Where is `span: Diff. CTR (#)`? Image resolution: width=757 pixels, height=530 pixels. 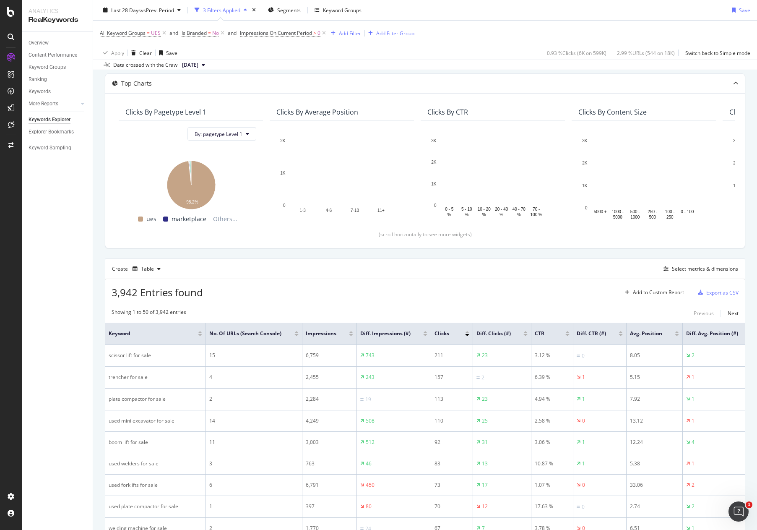
span: Diff. CTR (#) is located at coordinates (592, 334).